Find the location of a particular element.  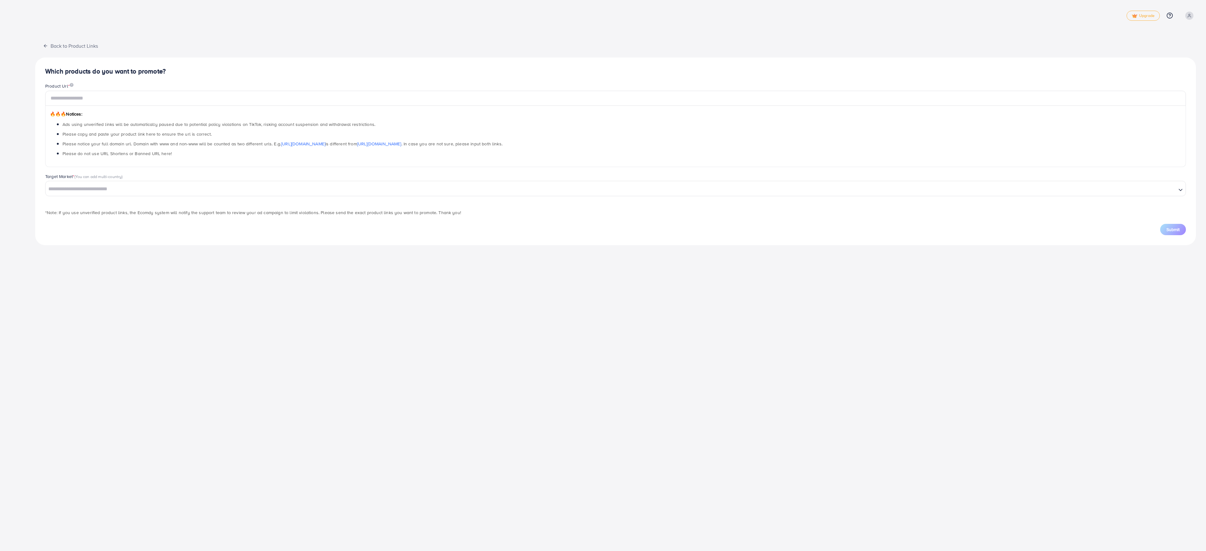

img: tick is located at coordinates (1134, 16).